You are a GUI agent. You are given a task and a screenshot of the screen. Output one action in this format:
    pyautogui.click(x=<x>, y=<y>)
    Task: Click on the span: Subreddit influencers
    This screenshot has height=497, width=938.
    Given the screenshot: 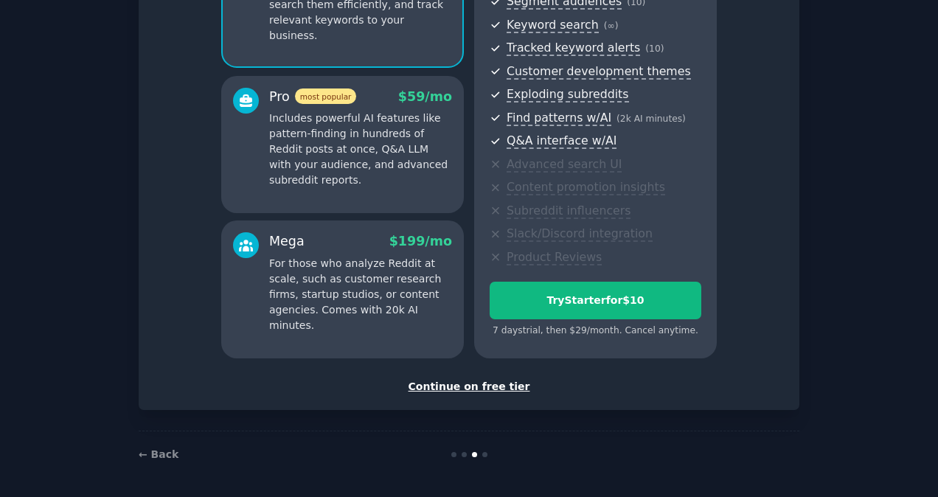 What is the action you would take?
    pyautogui.click(x=569, y=211)
    